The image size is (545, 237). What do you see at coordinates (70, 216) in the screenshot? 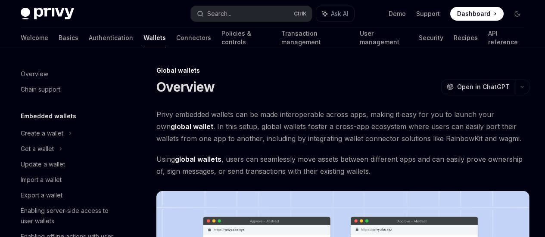
I see `div: Enabling server-side access to user wallets` at bounding box center [70, 216].